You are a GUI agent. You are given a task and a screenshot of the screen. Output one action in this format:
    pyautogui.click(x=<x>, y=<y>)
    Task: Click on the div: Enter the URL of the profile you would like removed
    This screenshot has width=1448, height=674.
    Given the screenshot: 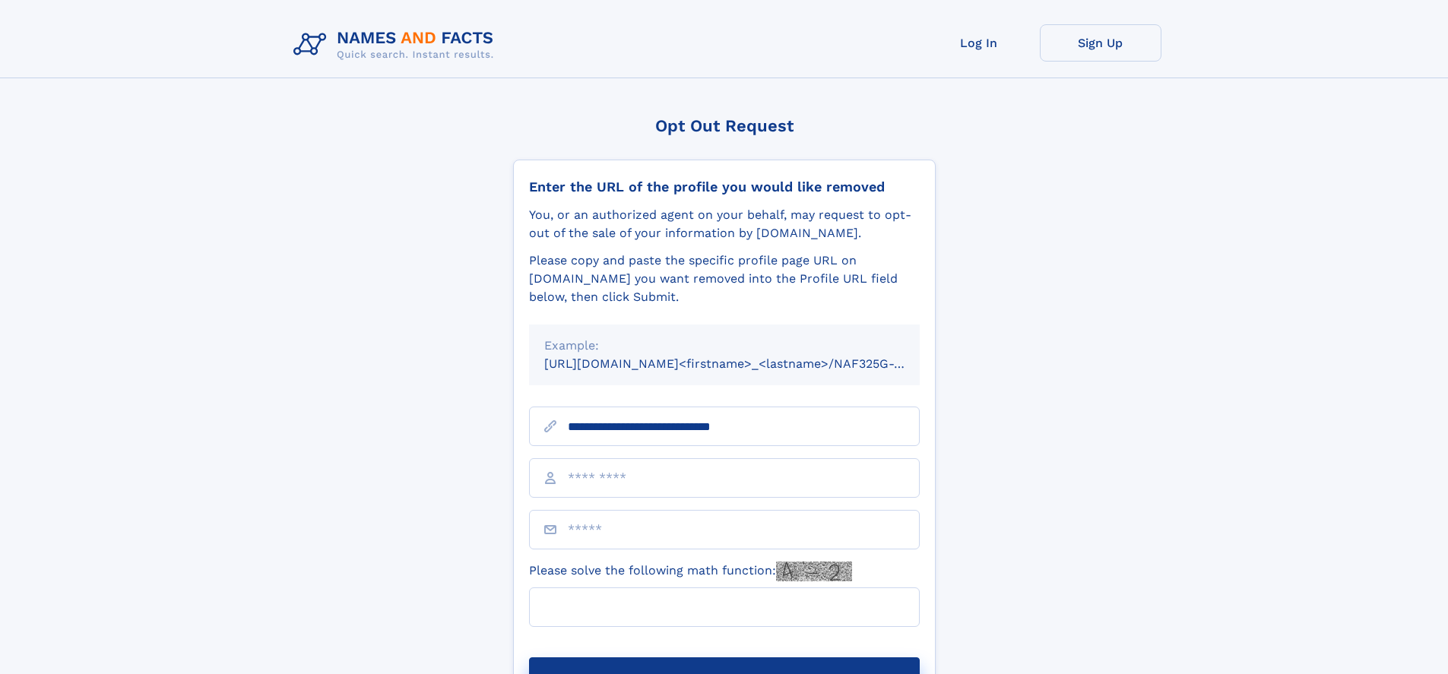 What is the action you would take?
    pyautogui.click(x=725, y=187)
    